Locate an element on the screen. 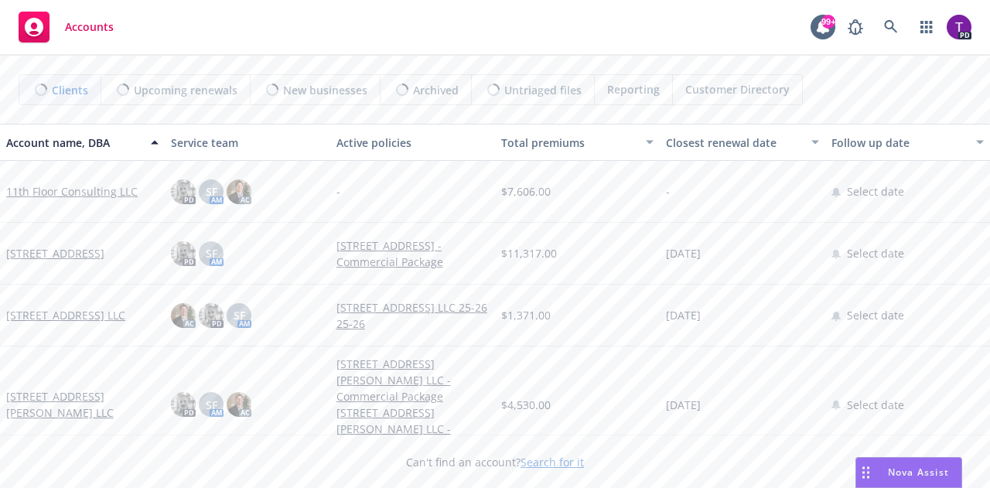 This screenshot has width=990, height=488. span: Reporting is located at coordinates (634, 89).